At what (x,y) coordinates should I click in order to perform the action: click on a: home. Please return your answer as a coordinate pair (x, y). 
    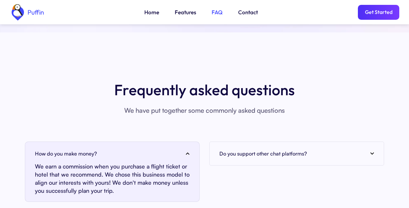
    Looking at the image, I should click on (27, 12).